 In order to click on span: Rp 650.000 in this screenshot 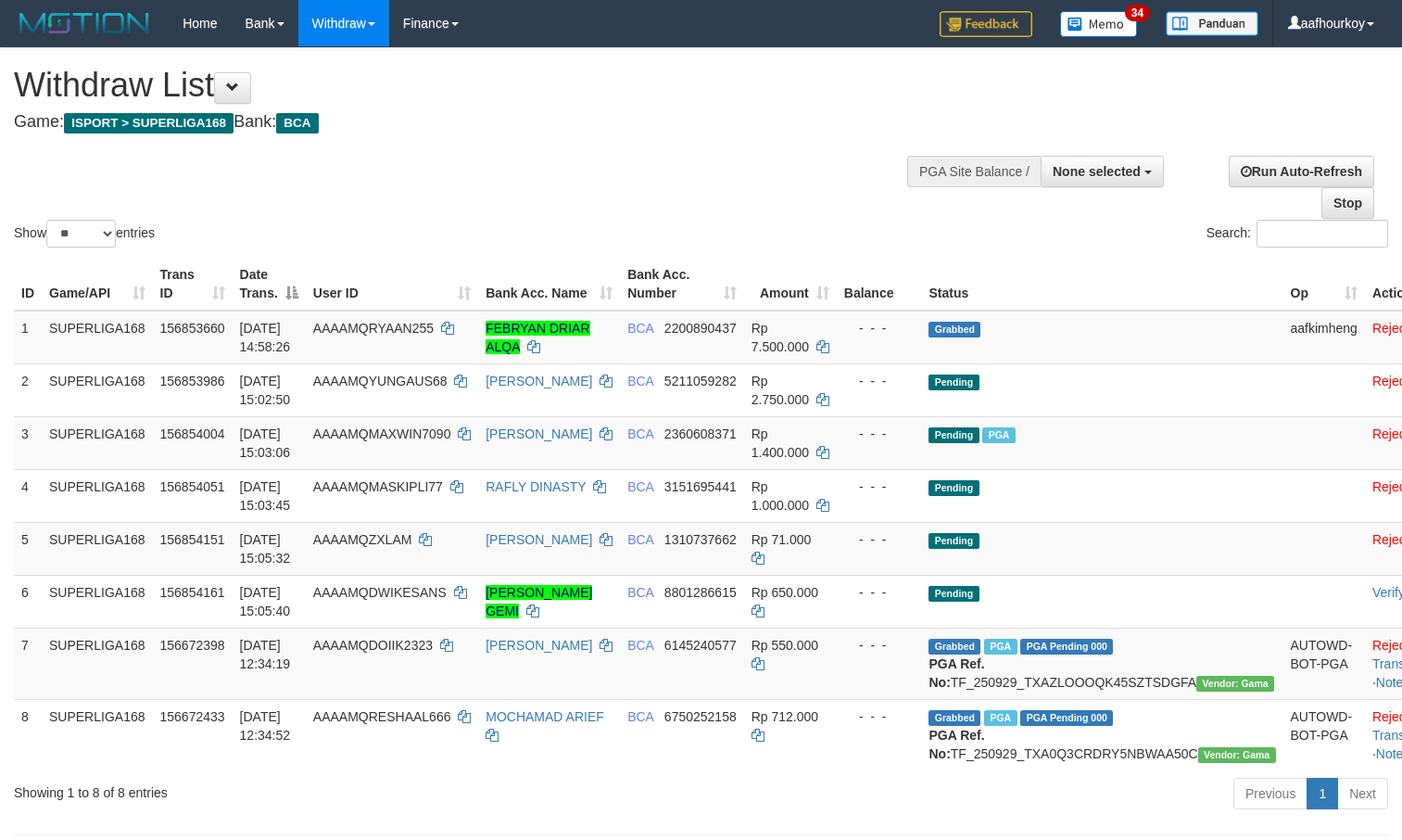, I will do `click(785, 592)`.